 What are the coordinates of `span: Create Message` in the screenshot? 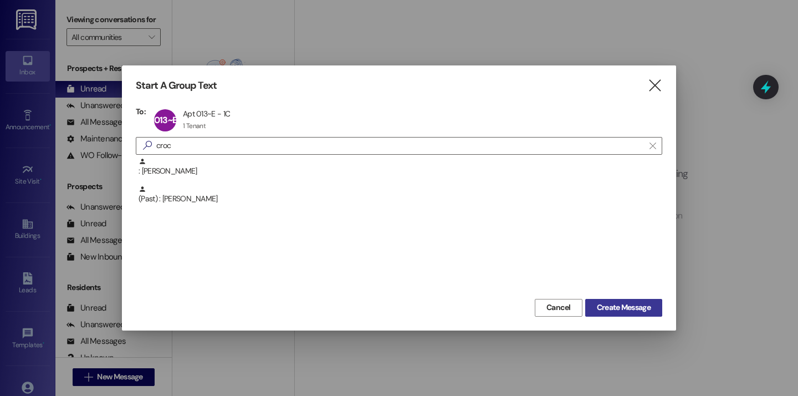 It's located at (623, 307).